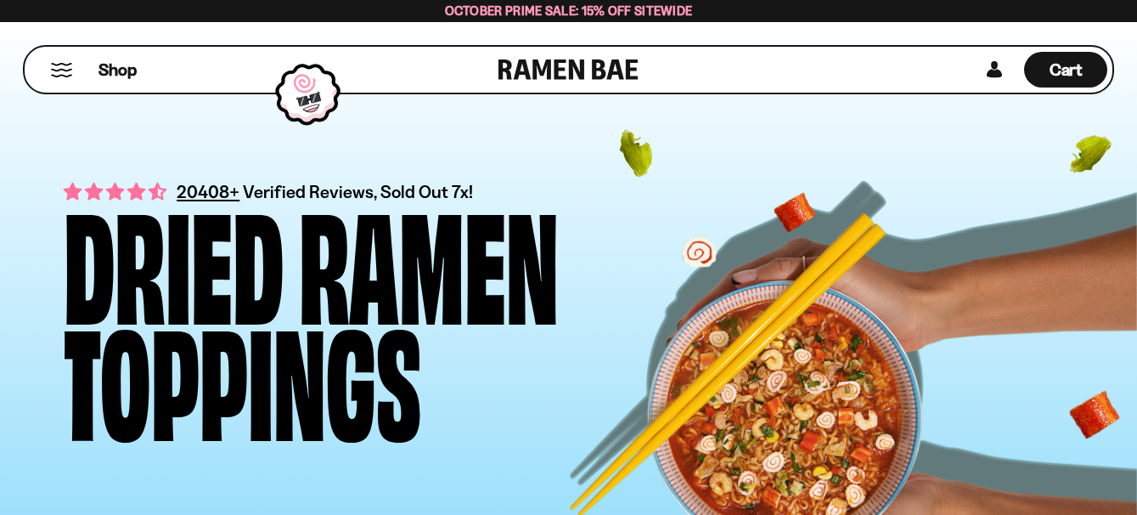  What do you see at coordinates (1066, 70) in the screenshot?
I see `span: Cart` at bounding box center [1066, 70].